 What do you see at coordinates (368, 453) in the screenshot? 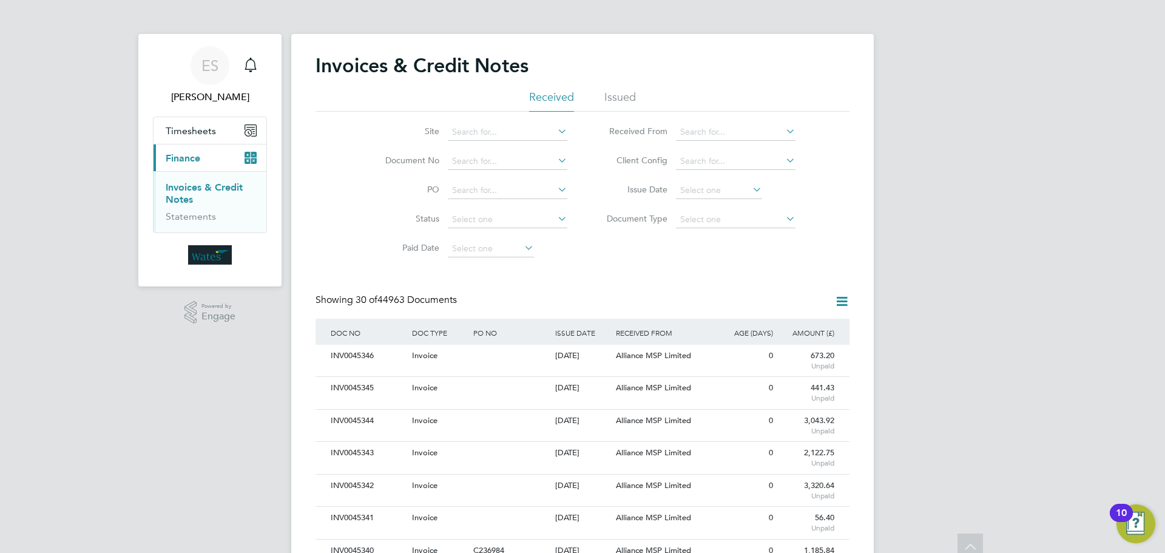
I see `div: INV0045343` at bounding box center [368, 453].